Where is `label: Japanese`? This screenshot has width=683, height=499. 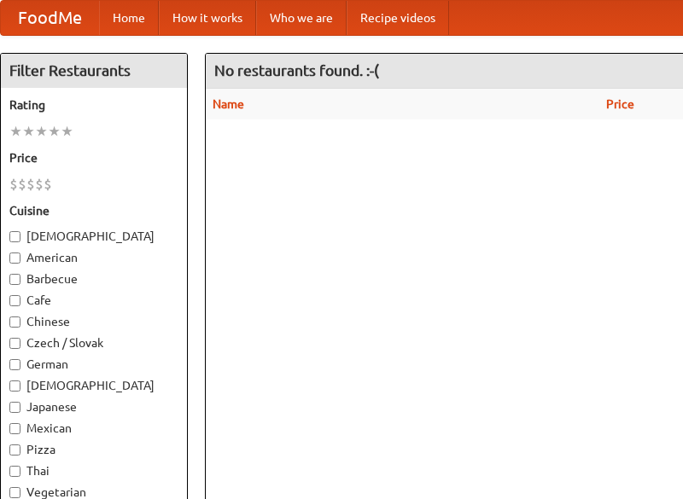
label: Japanese is located at coordinates (94, 407).